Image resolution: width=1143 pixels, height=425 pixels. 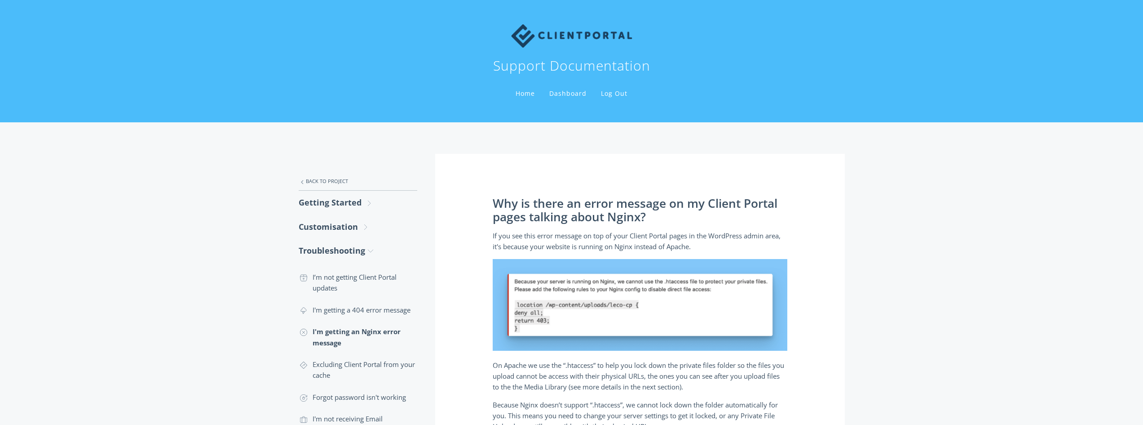 I want to click on a: I'm getting an Nginx error message, so click(x=358, y=336).